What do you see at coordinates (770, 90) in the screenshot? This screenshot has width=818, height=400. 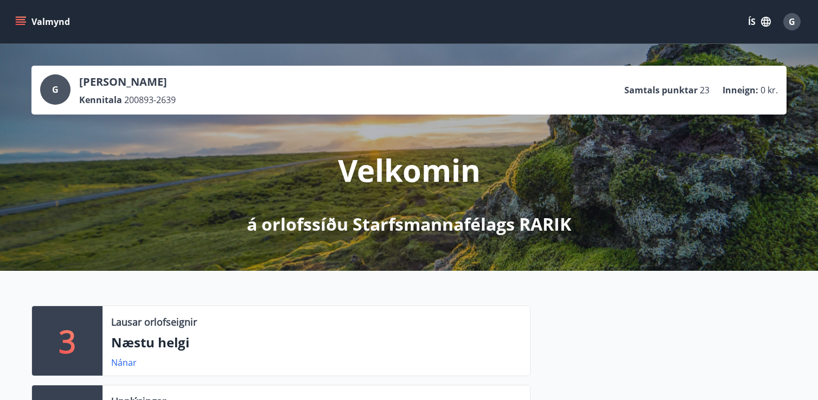 I see `span: 0 kr.` at bounding box center [770, 90].